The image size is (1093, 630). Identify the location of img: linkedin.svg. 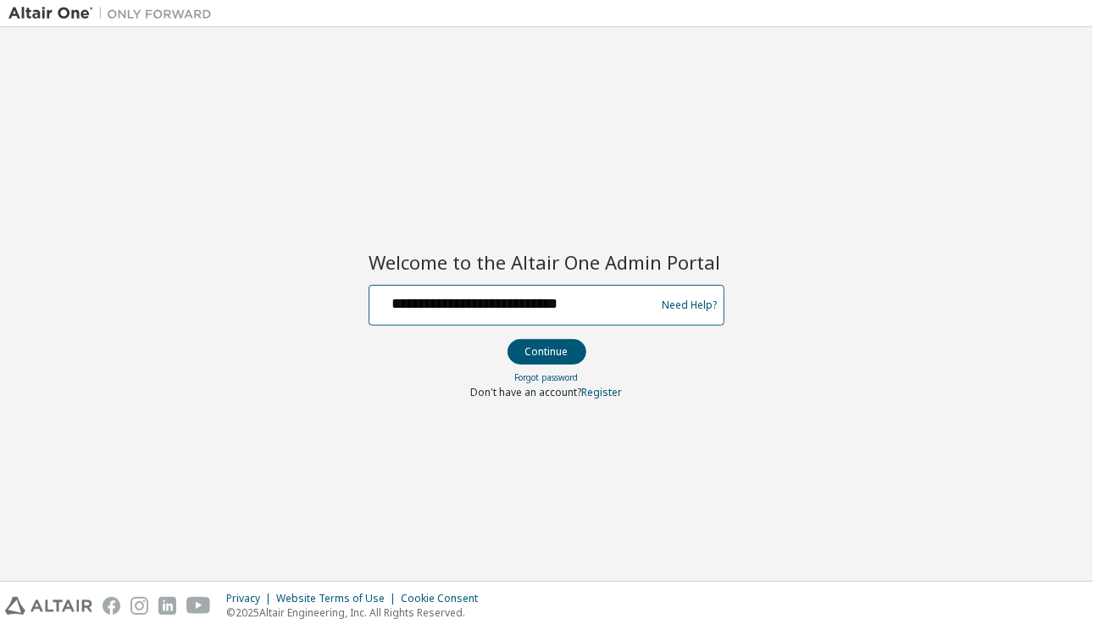
(167, 605).